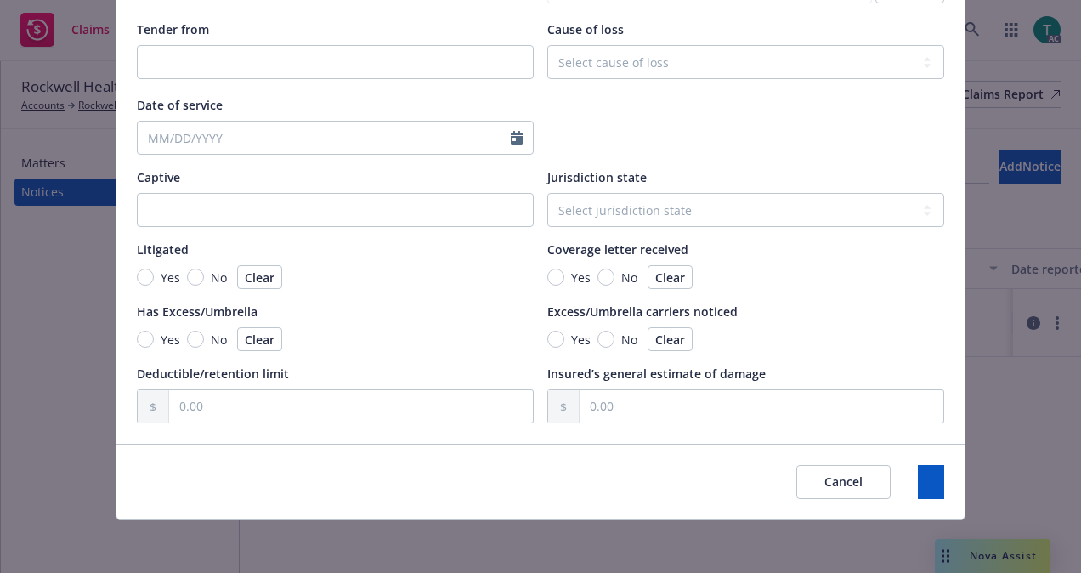  Describe the element at coordinates (656, 373) in the screenshot. I see `span: Insured’s general estimate of damage` at that location.